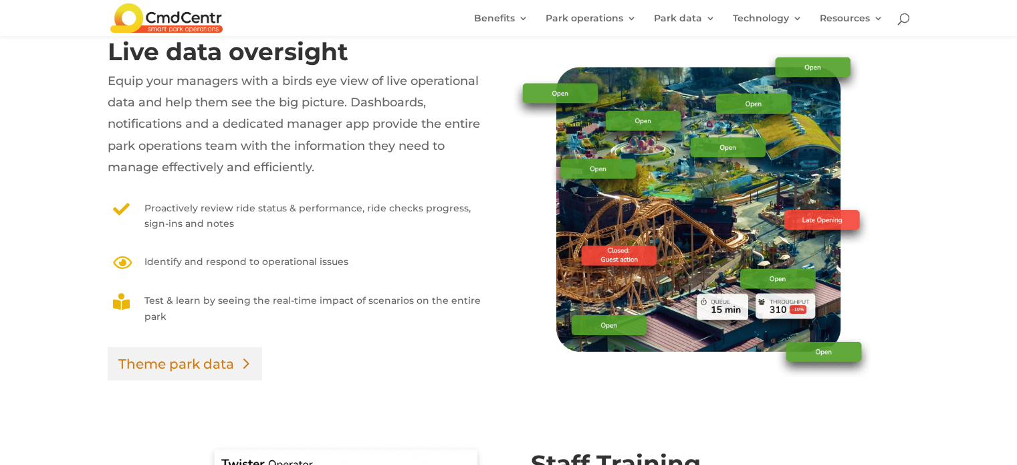 The width and height of the screenshot is (1017, 465). Describe the element at coordinates (698, 209) in the screenshot. I see `img: Live_data_oversight` at that location.